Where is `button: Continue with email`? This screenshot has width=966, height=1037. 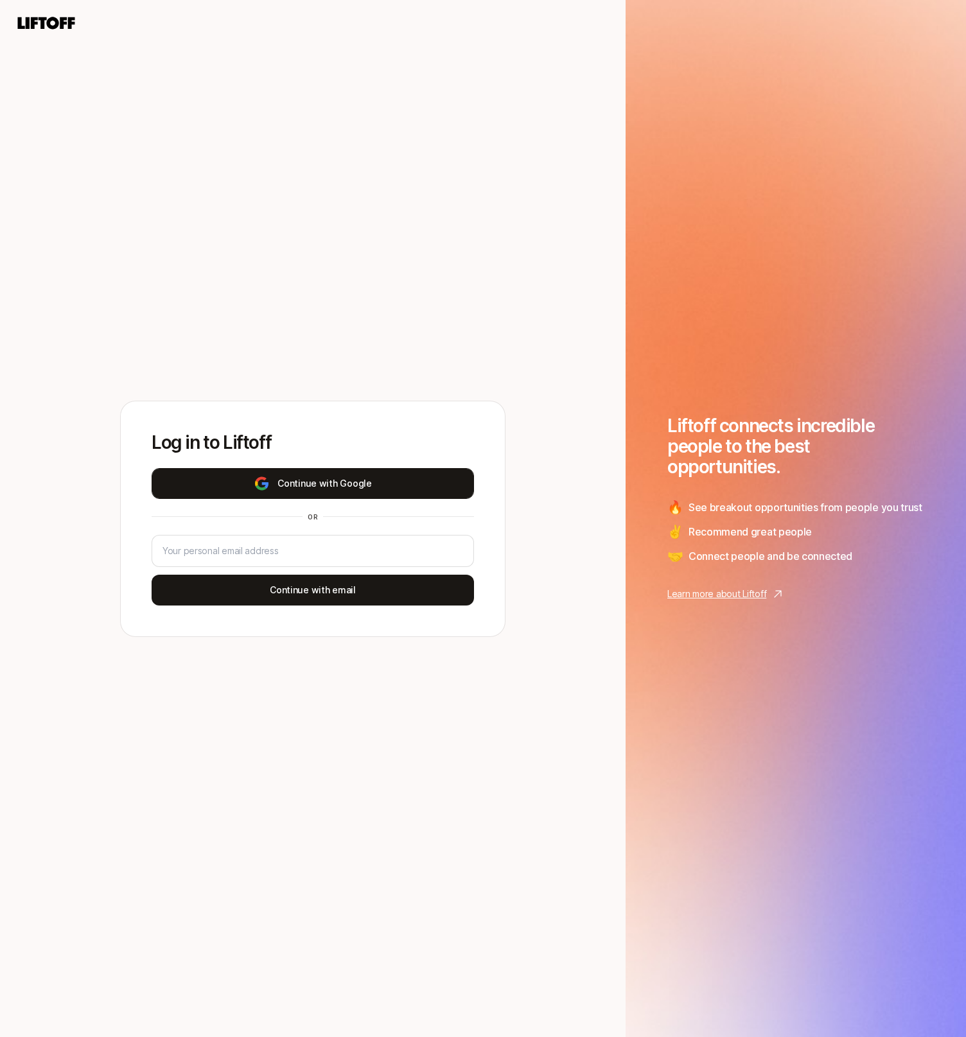 button: Continue with email is located at coordinates (313, 590).